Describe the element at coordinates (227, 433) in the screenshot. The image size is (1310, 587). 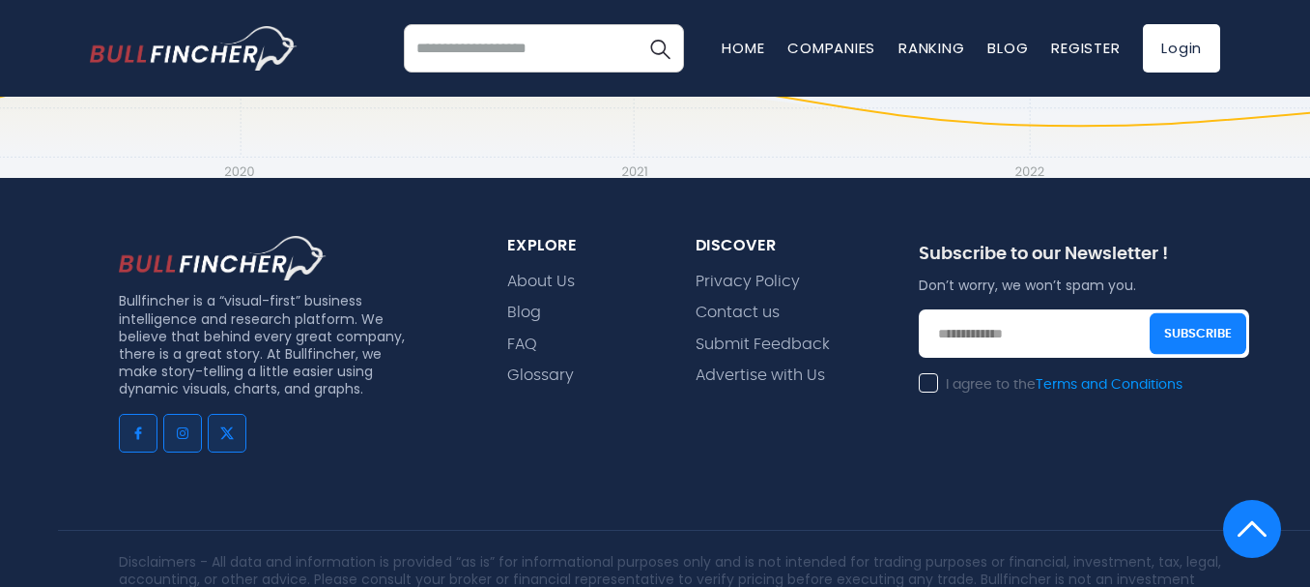
I see `a: Go to twitter` at that location.